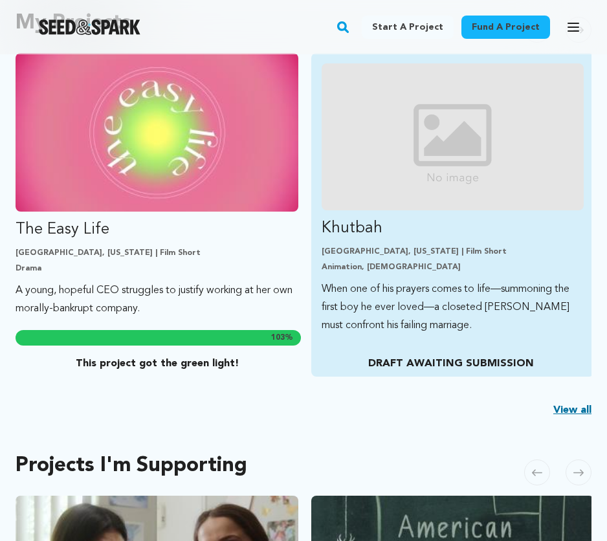 This screenshot has width=607, height=541. What do you see at coordinates (505, 27) in the screenshot?
I see `a: Fund a project` at bounding box center [505, 27].